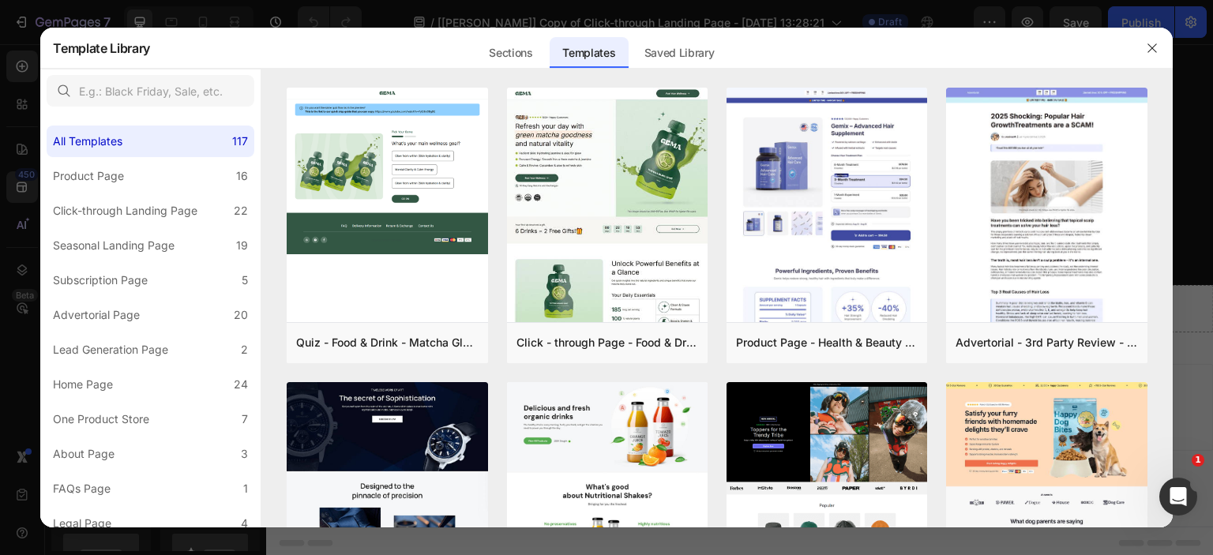 This screenshot has width=1213, height=555. Describe the element at coordinates (244, 350) in the screenshot. I see `div: 2` at that location.